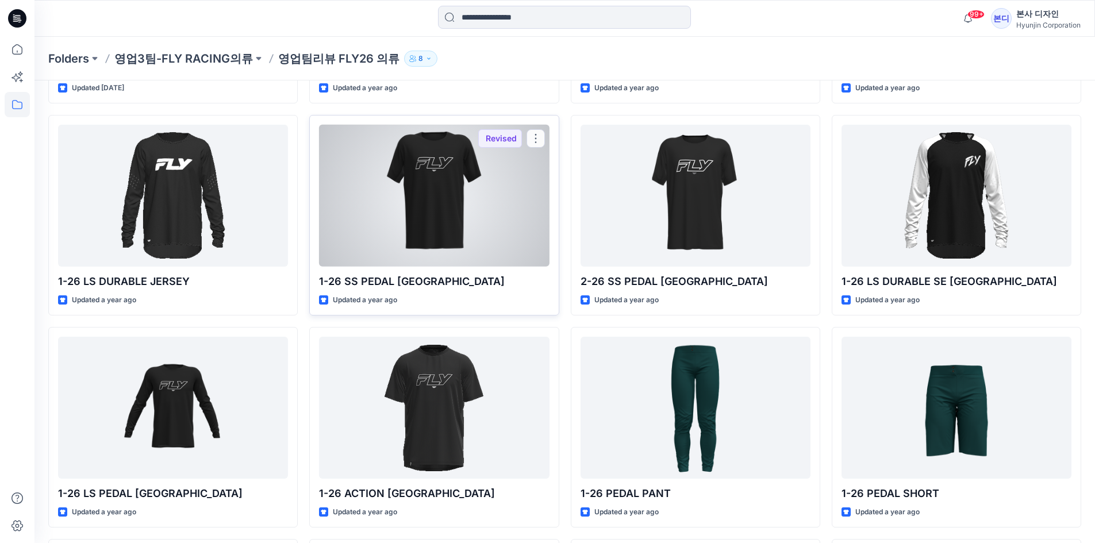 Image resolution: width=1095 pixels, height=543 pixels. Describe the element at coordinates (183, 59) in the screenshot. I see `p: 영업3팀-FLY RACING의류` at that location.